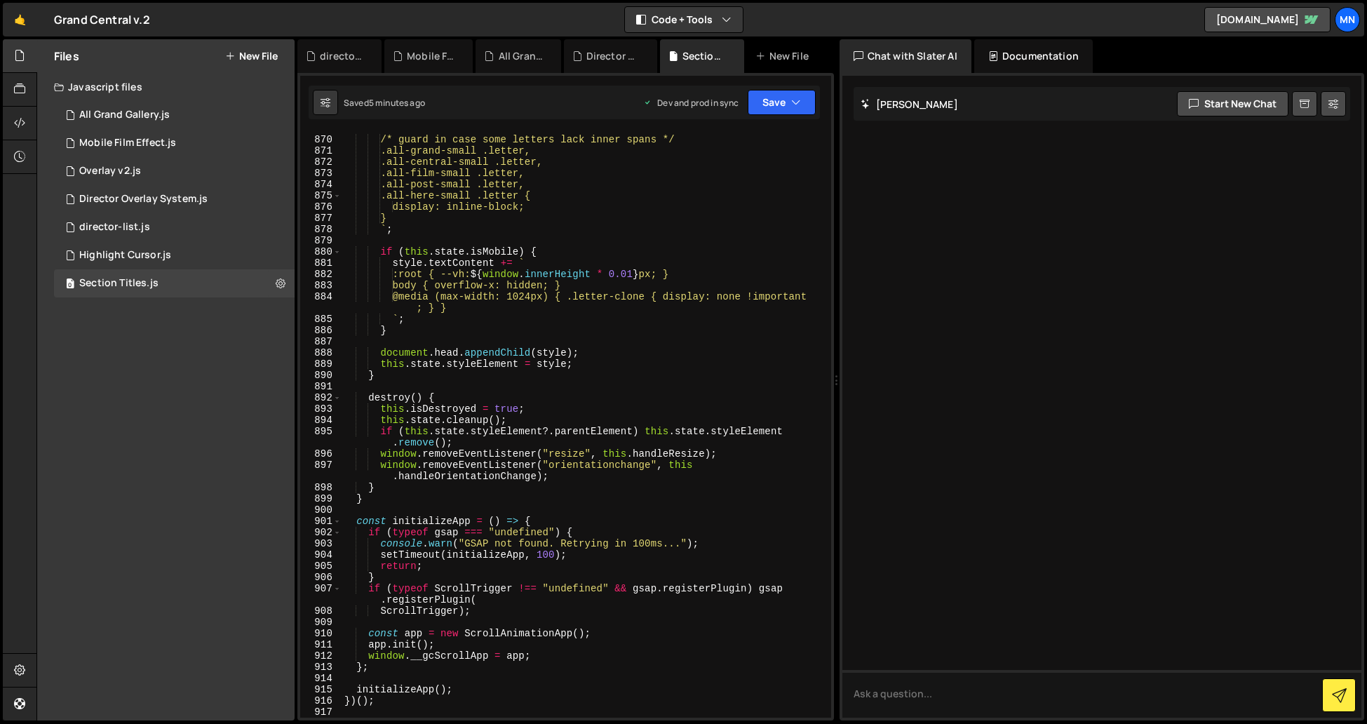  What do you see at coordinates (781, 102) in the screenshot?
I see `button: Save` at bounding box center [781, 102].